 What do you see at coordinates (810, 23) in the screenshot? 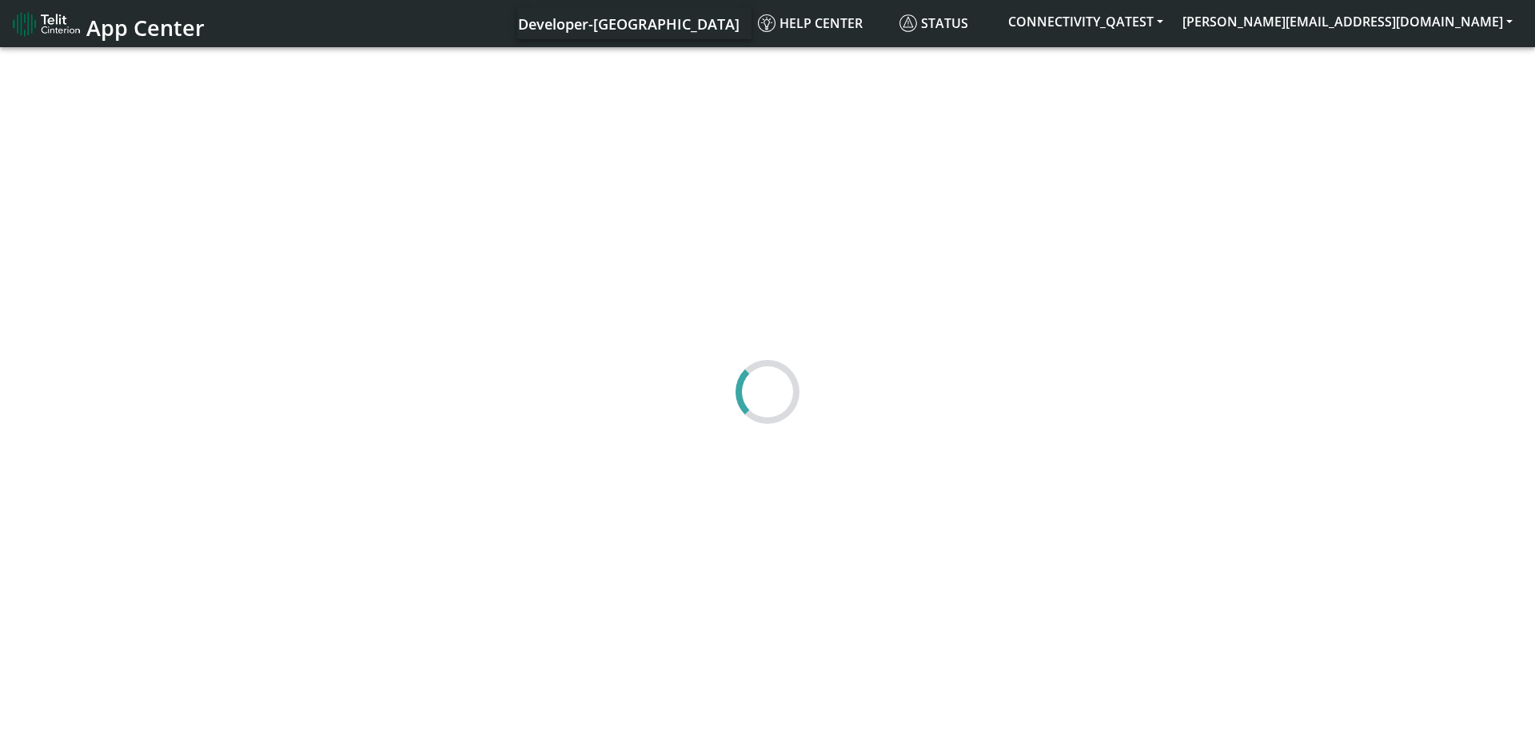
I see `span: Help center` at bounding box center [810, 23].